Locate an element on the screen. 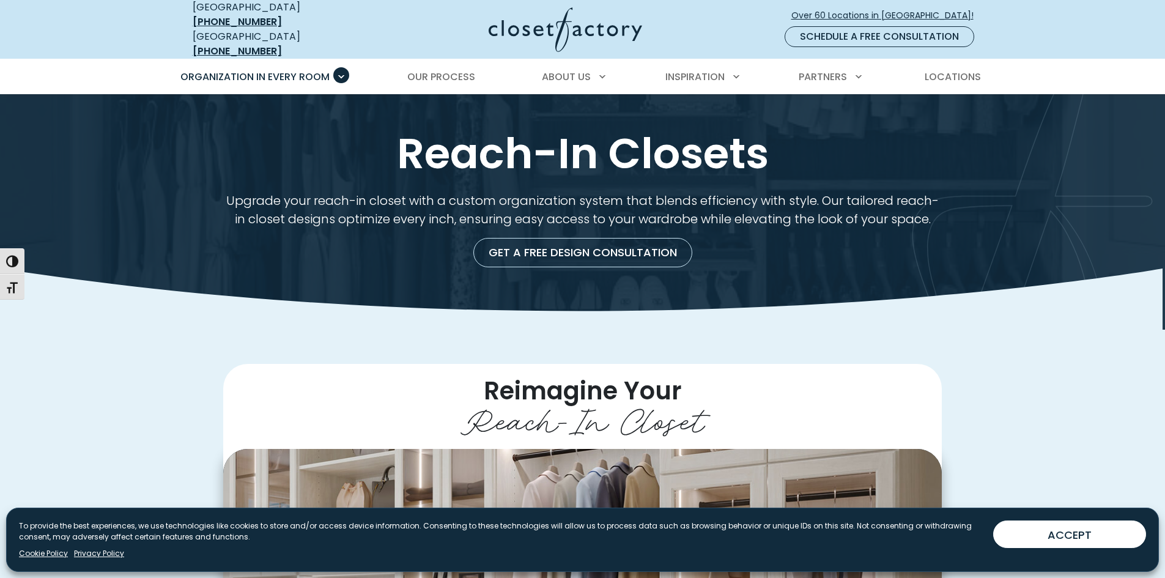 The width and height of the screenshot is (1165, 578). button: ACCEPT is located at coordinates (1070, 534).